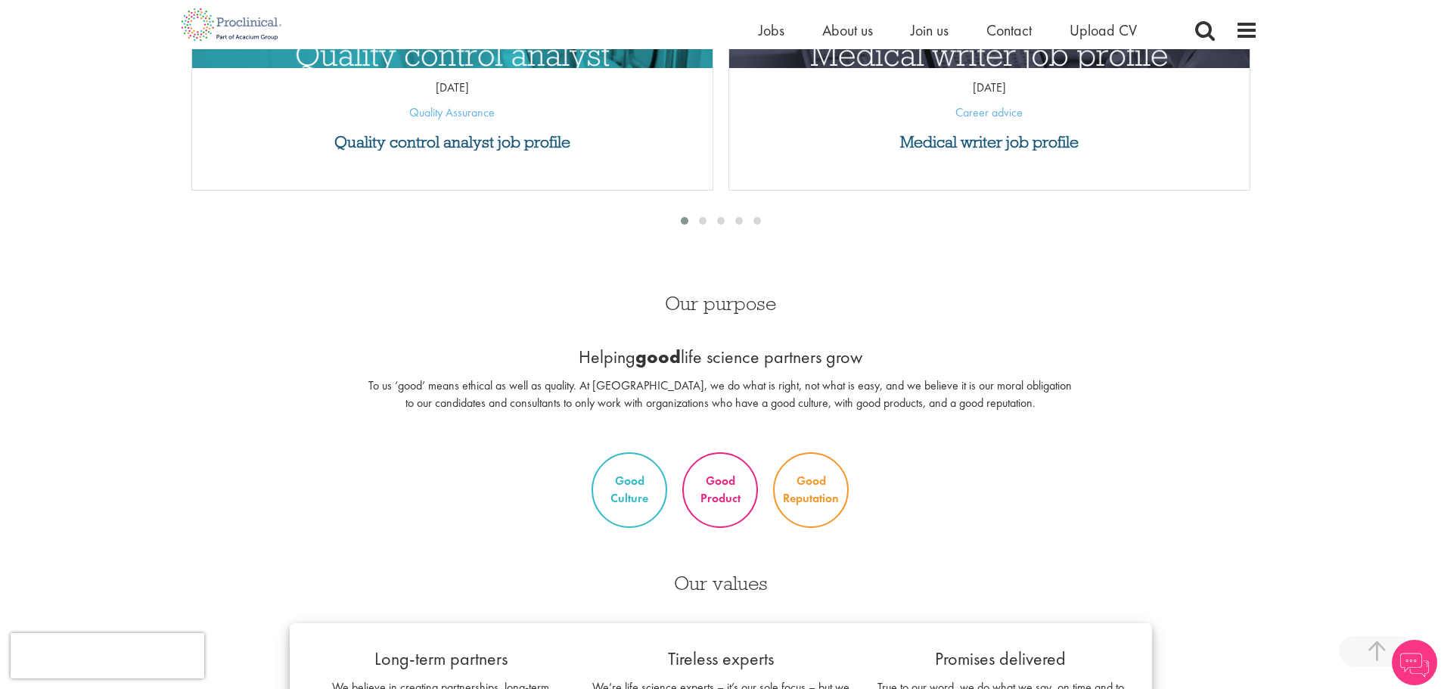 Image resolution: width=1441 pixels, height=689 pixels. I want to click on p: Promises delivered, so click(1001, 659).